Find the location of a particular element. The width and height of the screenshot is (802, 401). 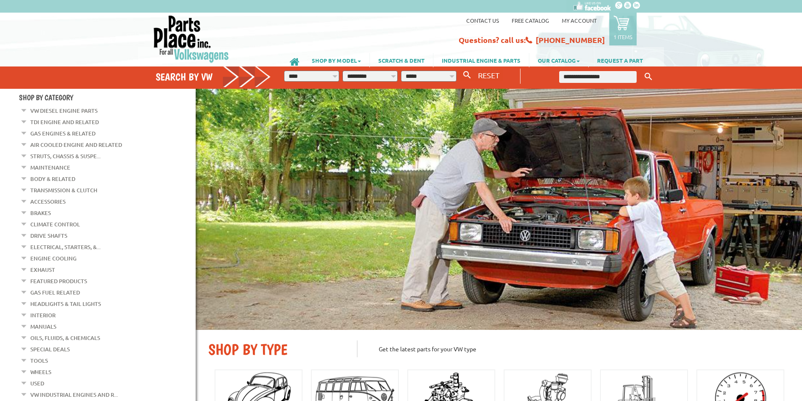

a: Headlights & Tail Lights is located at coordinates (66, 304).